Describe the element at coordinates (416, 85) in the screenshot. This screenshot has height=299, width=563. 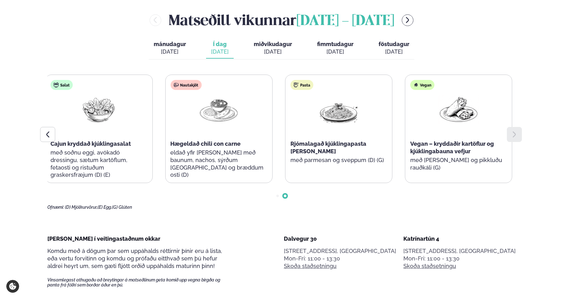
I see `img: Vegan.svg` at that location.